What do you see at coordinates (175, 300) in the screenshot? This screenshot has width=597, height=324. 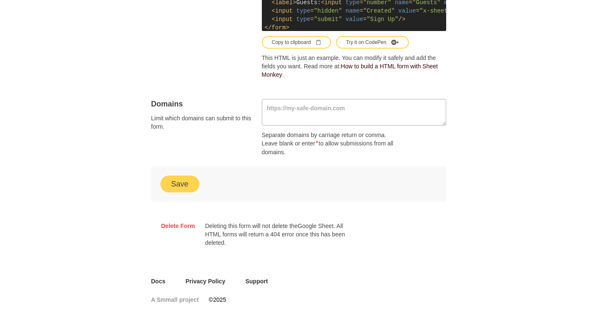 I see `a: A Smmall project` at bounding box center [175, 300].